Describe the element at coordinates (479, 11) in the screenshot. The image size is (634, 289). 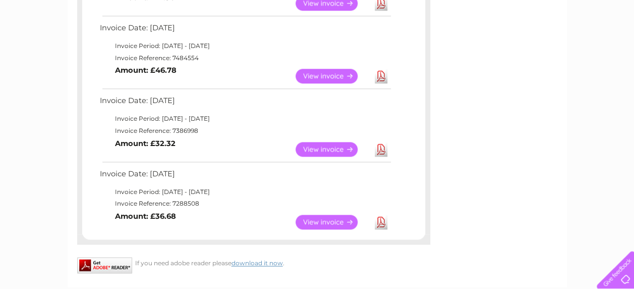
I see `a: 0333 014 3131` at that location.